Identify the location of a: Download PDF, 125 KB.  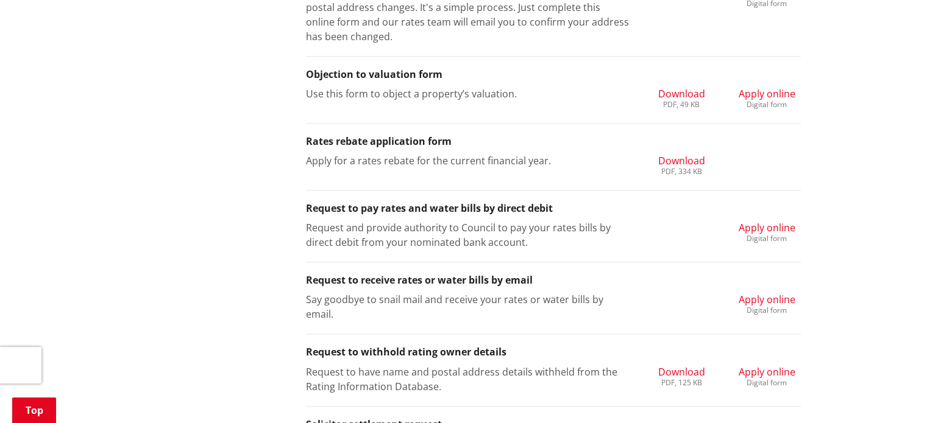
(681, 376).